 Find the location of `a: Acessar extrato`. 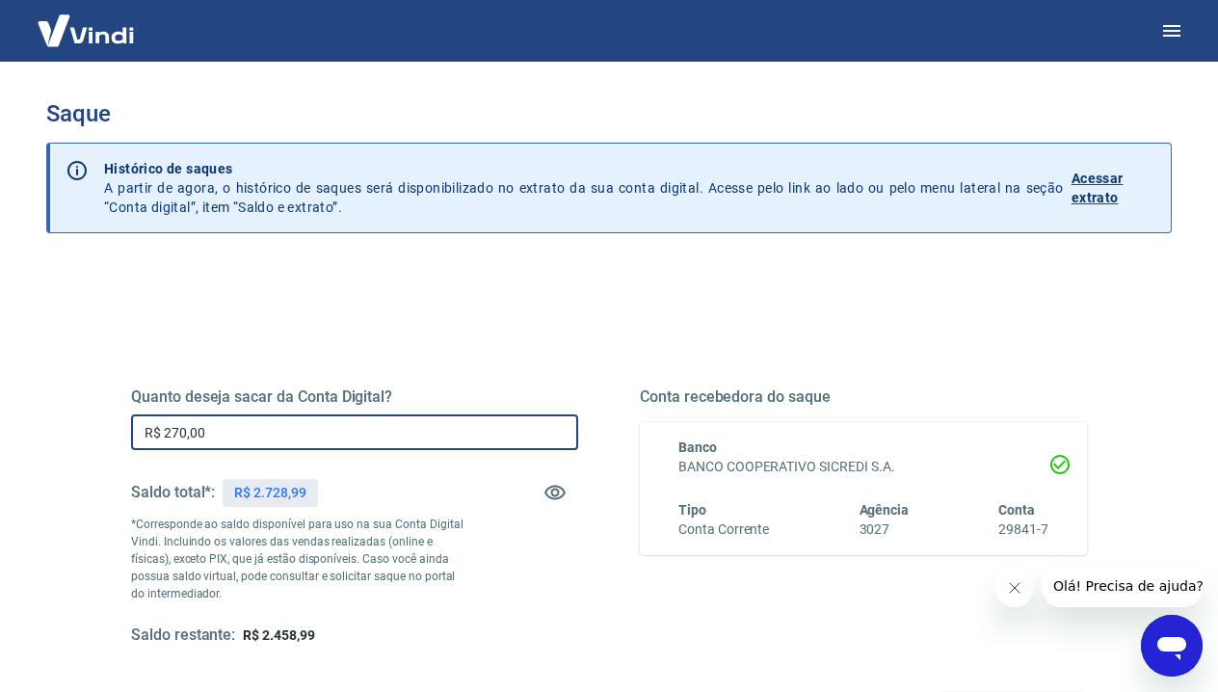

a: Acessar extrato is located at coordinates (1113, 188).